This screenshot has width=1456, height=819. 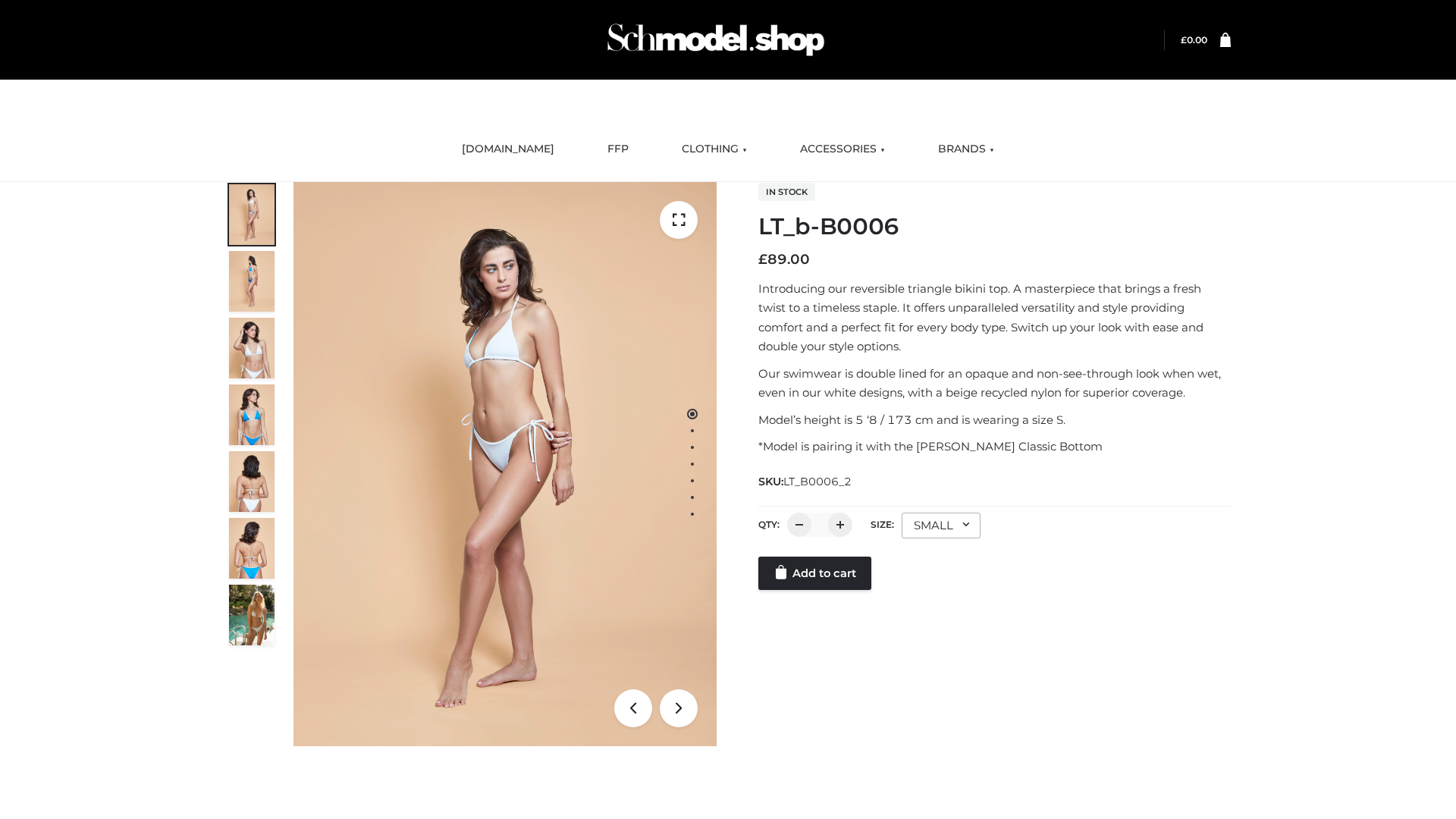 I want to click on a: £0.00, so click(x=1193, y=39).